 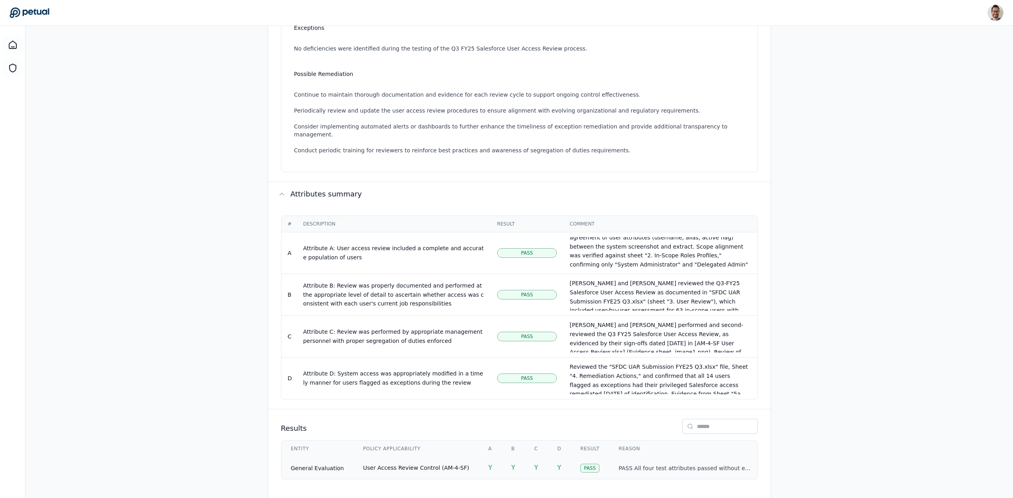 What do you see at coordinates (995, 13) in the screenshot?
I see `img: Eliot Walker` at bounding box center [995, 13].